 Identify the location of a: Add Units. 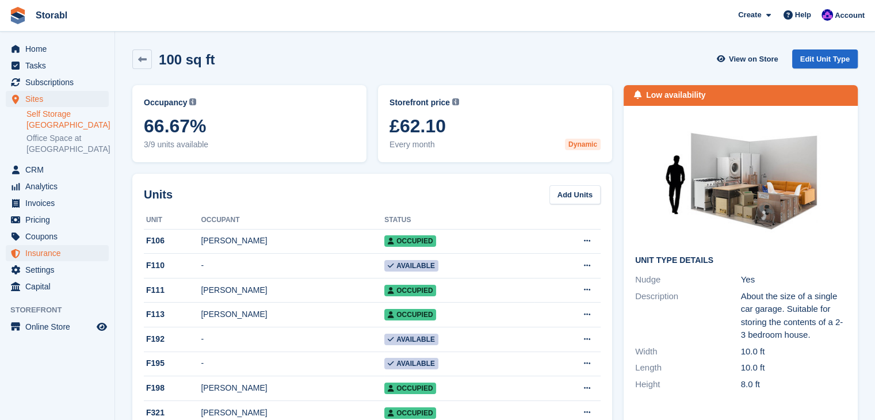
(575, 194).